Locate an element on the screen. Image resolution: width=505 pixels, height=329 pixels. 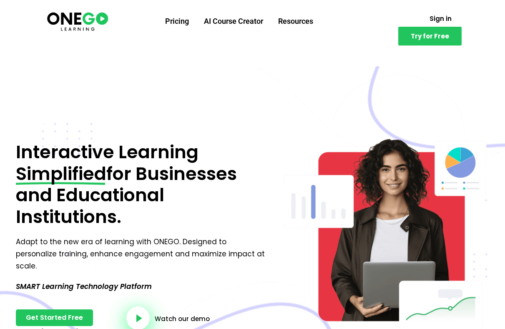
span: Get Started Free is located at coordinates (54, 317).